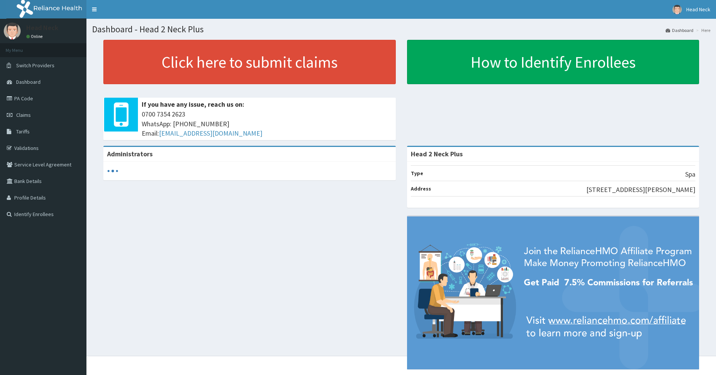 This screenshot has width=716, height=375. I want to click on b: Administrators, so click(130, 154).